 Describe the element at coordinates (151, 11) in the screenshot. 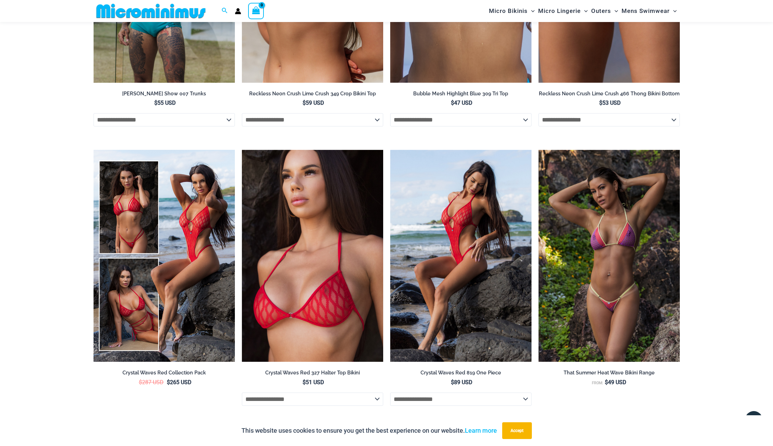

I see `img: MM SHOP LOGO FLAT` at that location.